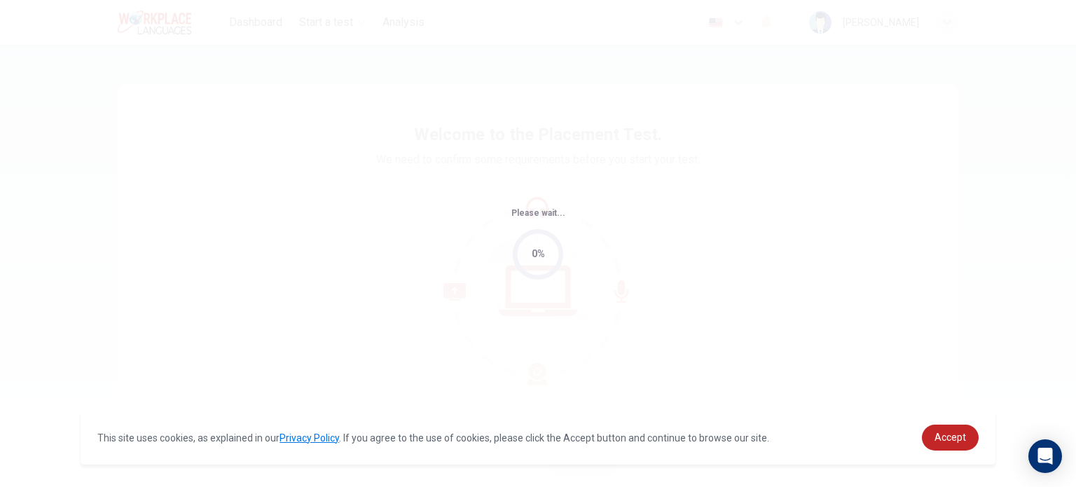 The width and height of the screenshot is (1076, 487). What do you see at coordinates (538, 213) in the screenshot?
I see `span: Please wait...` at bounding box center [538, 213].